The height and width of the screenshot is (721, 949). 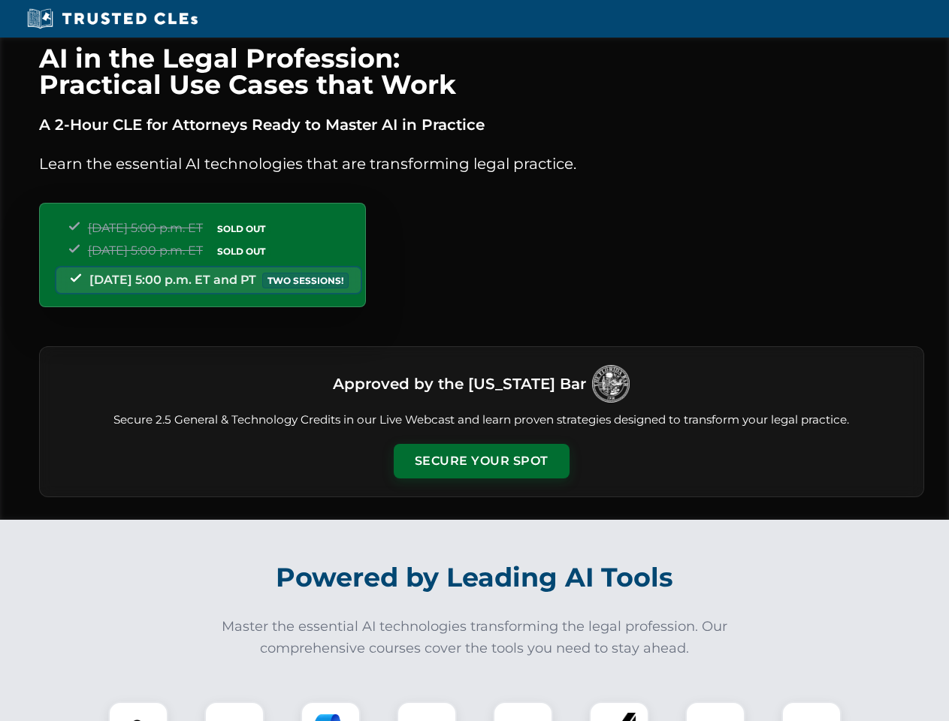 What do you see at coordinates (611, 384) in the screenshot?
I see `img: Logo` at bounding box center [611, 384].